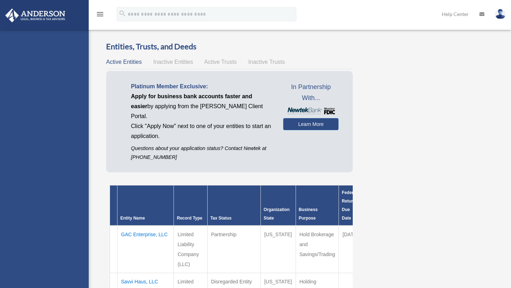 This screenshot has width=511, height=288. I want to click on span: In Partnership With..., so click(311, 93).